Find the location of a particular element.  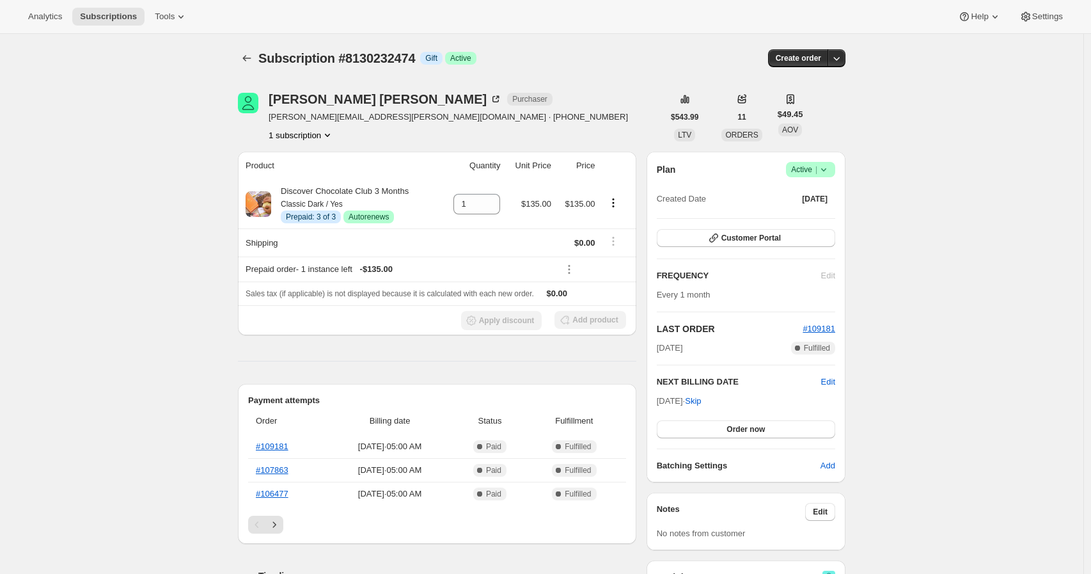

span: $543.99 is located at coordinates (684, 117).